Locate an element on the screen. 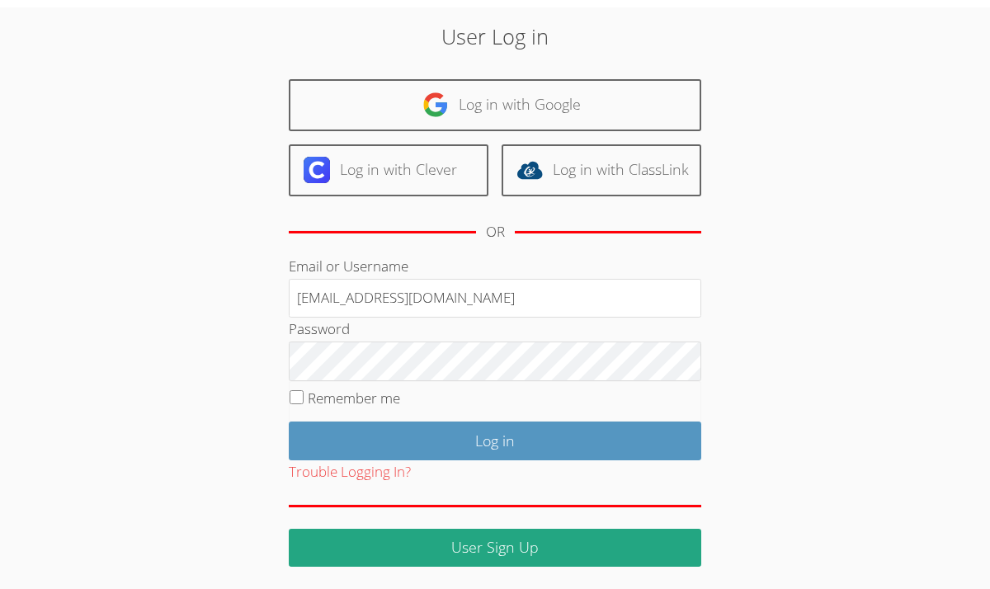 Image resolution: width=990 pixels, height=589 pixels. h2: User Log in is located at coordinates (495, 36).